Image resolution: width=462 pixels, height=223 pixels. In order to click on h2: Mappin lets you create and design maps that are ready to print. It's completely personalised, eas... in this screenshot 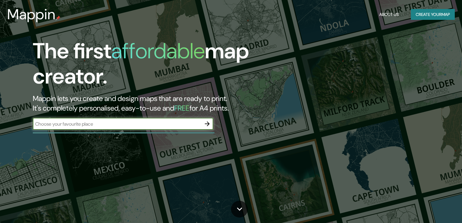, I will do `click(148, 103)`.